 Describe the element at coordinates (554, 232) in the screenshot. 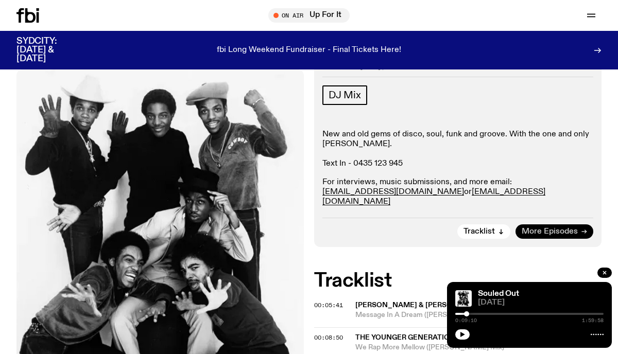

I see `a: More Episodes` at that location.